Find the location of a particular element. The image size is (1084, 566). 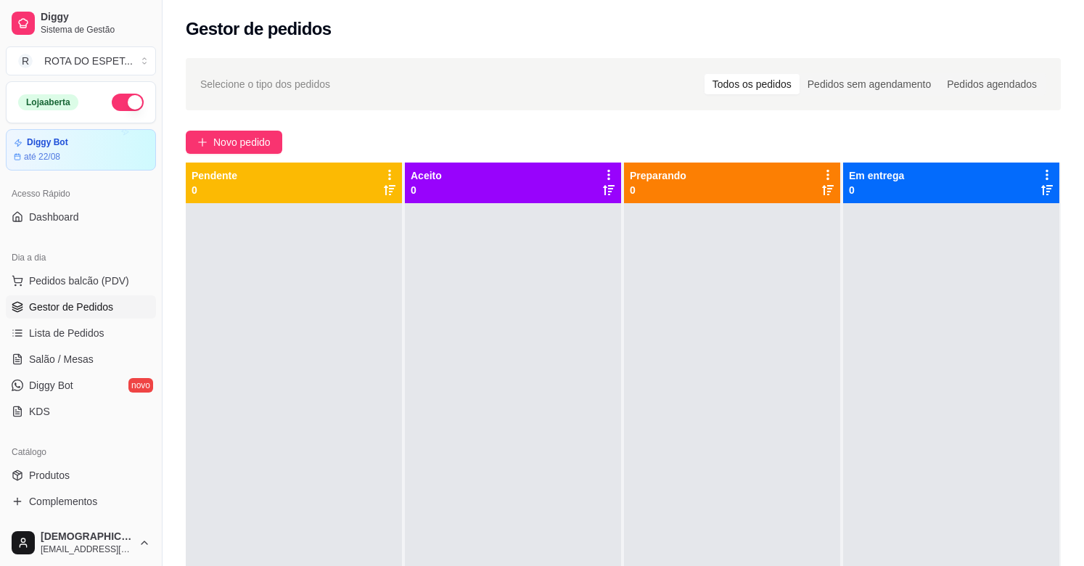

span: Sistema de Gestão is located at coordinates (95, 30).